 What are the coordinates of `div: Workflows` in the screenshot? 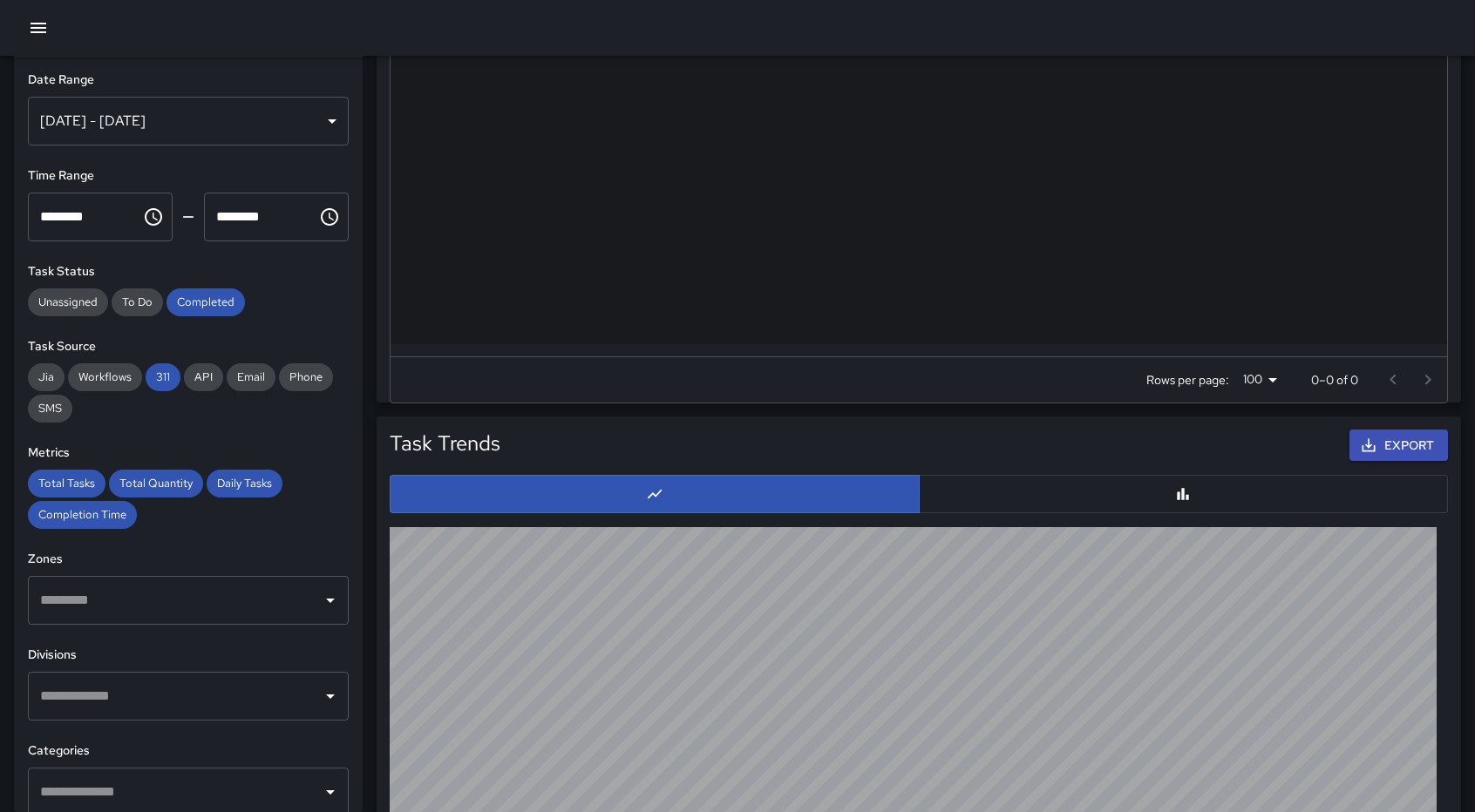 It's located at (105, 378).